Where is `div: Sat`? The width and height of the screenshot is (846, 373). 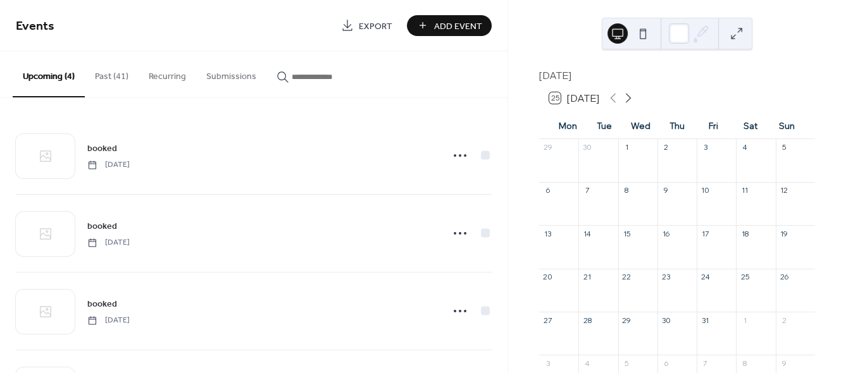
div: Sat is located at coordinates (750, 127).